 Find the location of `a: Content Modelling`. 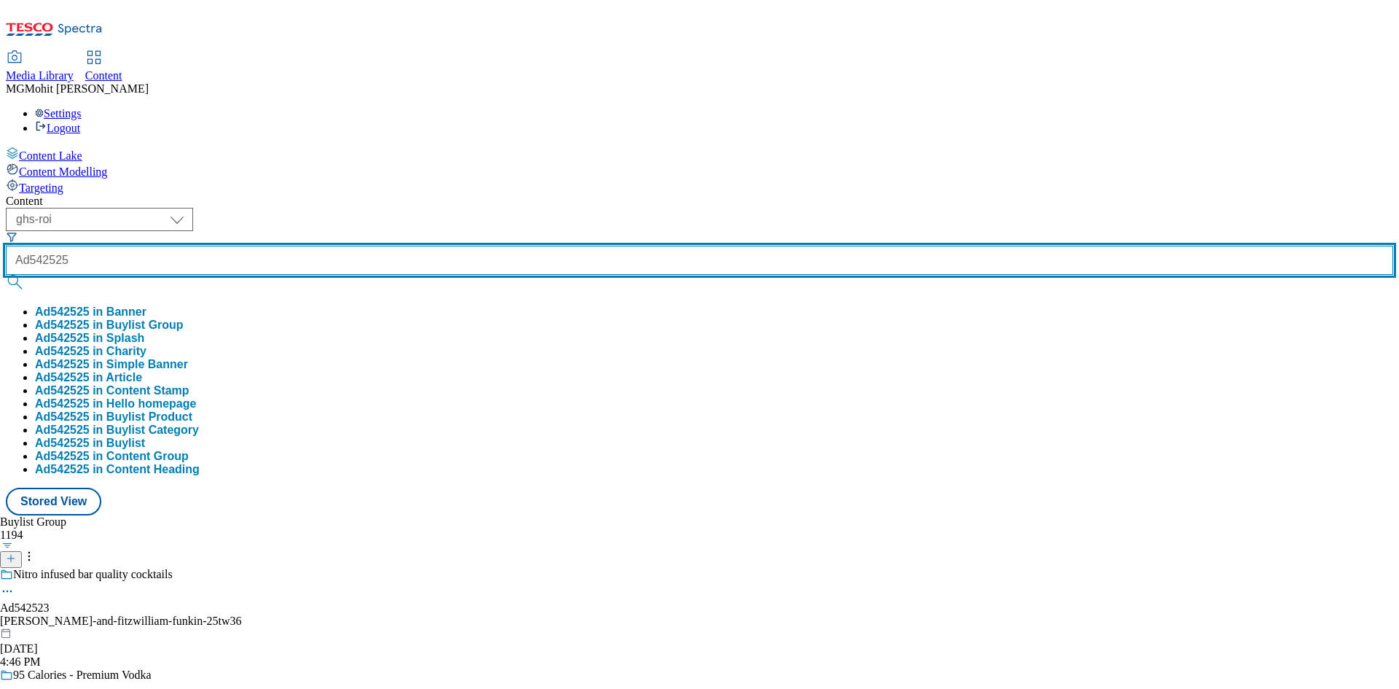

a: Content Modelling is located at coordinates (700, 171).